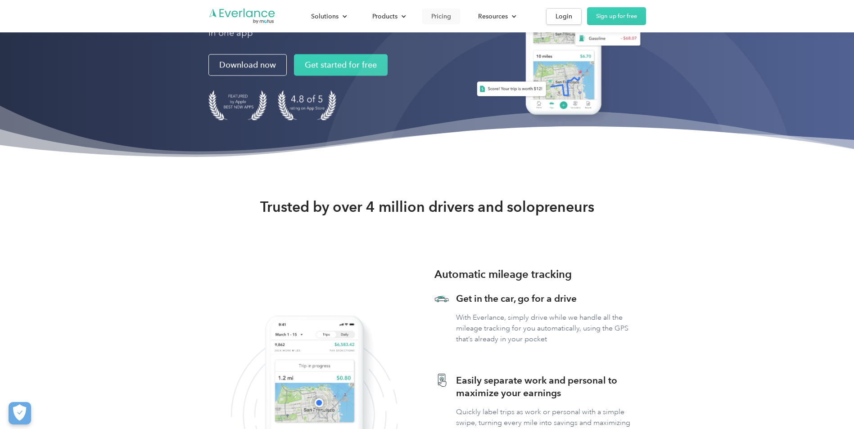  What do you see at coordinates (551, 387) in the screenshot?
I see `h3: Easily separate work and personal to maximize your earnings` at bounding box center [551, 387].